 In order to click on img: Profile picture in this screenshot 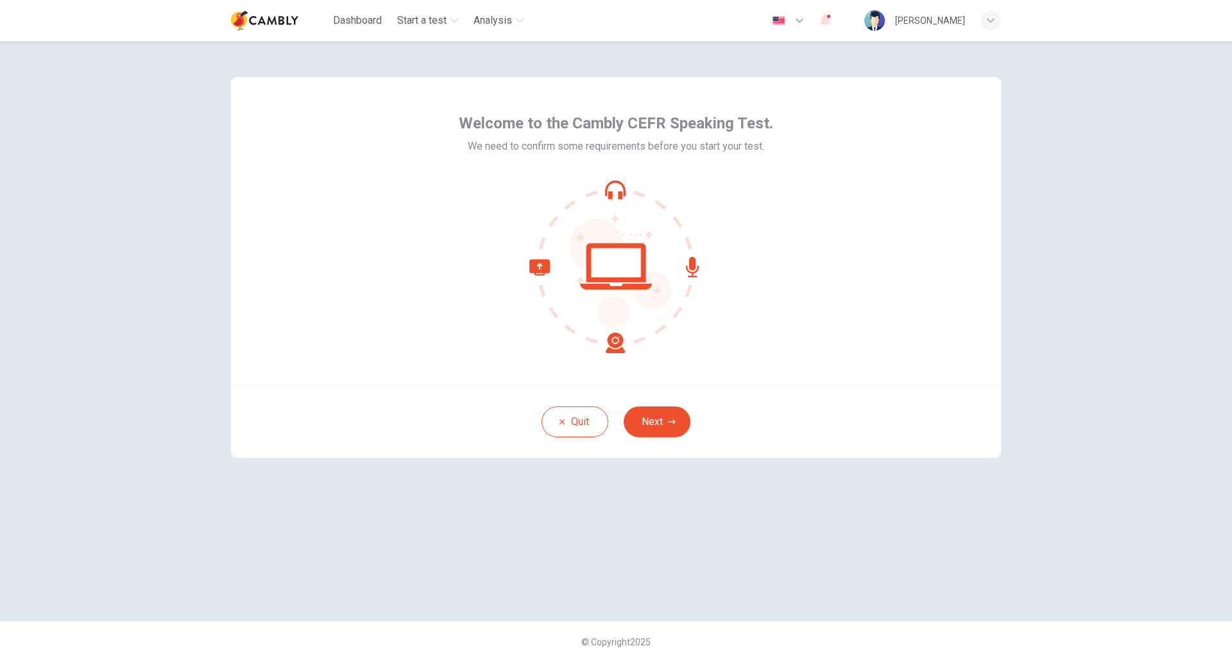, I will do `click(875, 21)`.